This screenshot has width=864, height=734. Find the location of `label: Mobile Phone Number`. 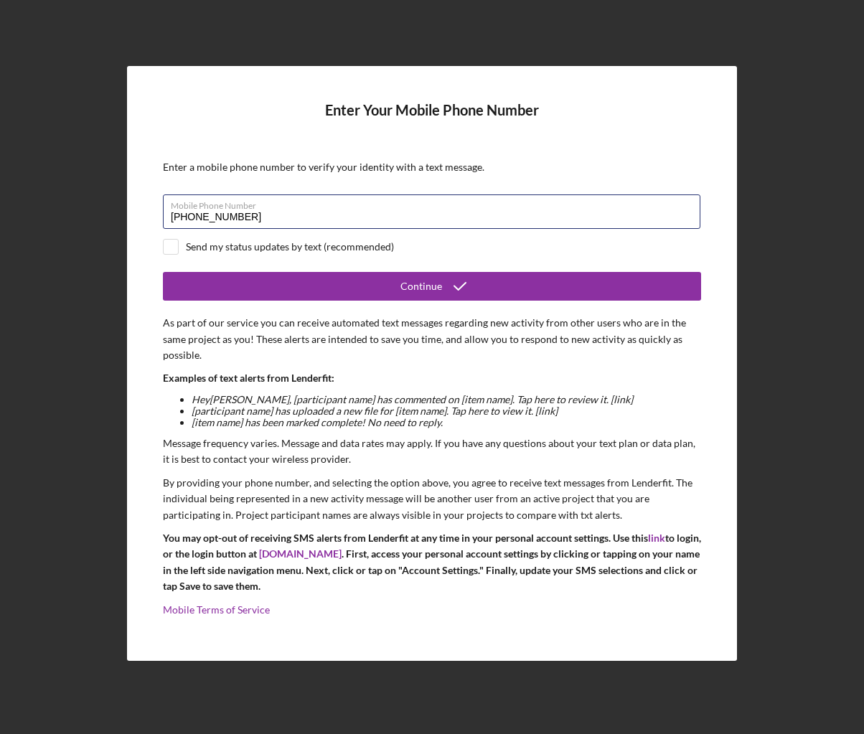

label: Mobile Phone Number is located at coordinates (436, 203).